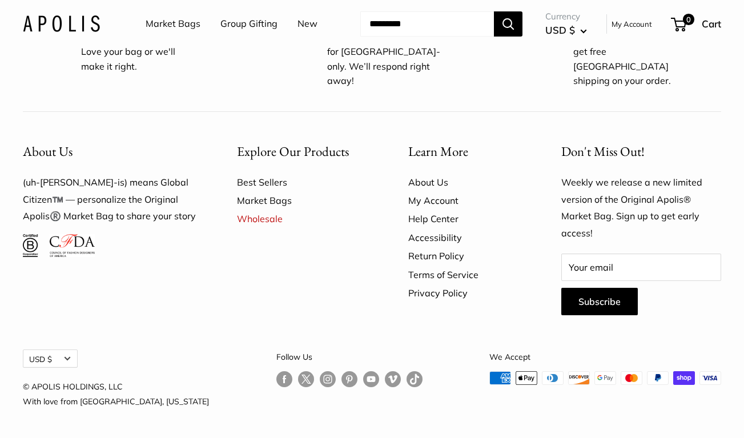  Describe the element at coordinates (307, 24) in the screenshot. I see `a: New` at that location.